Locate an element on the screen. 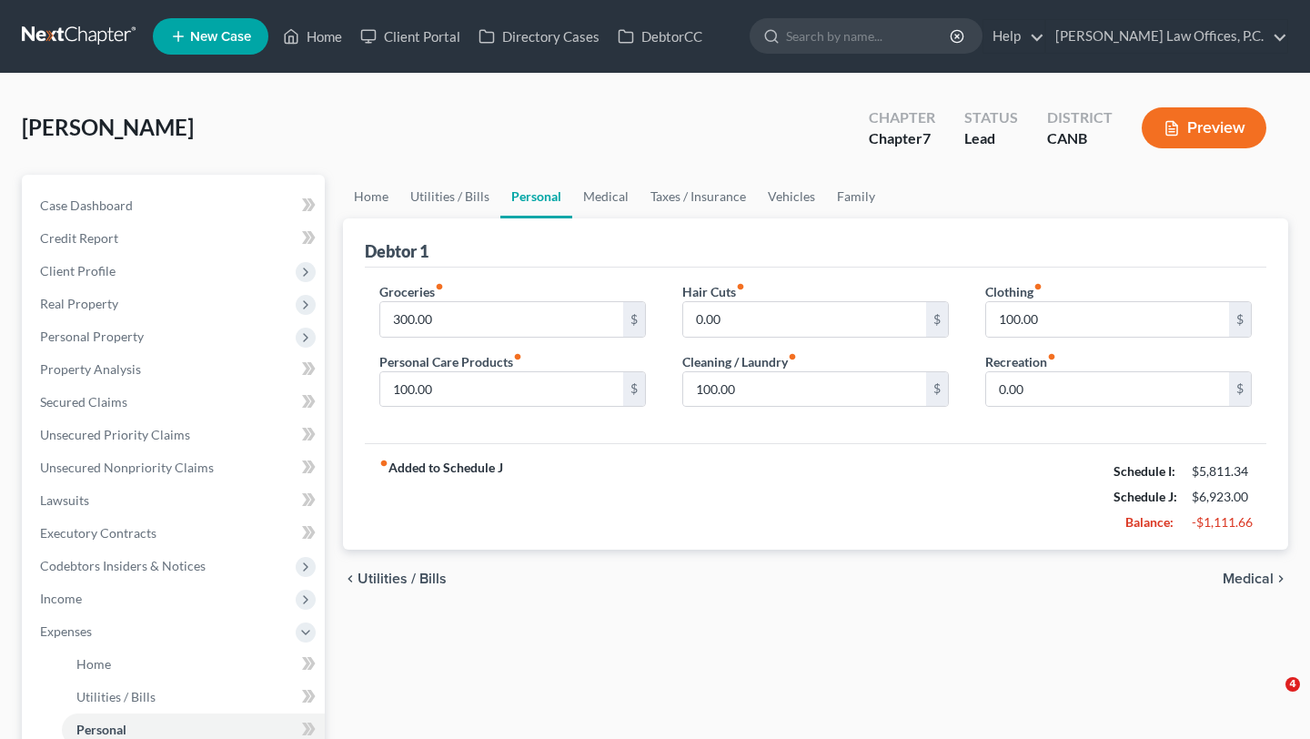 The width and height of the screenshot is (1310, 739). span: Real Property is located at coordinates (79, 303).